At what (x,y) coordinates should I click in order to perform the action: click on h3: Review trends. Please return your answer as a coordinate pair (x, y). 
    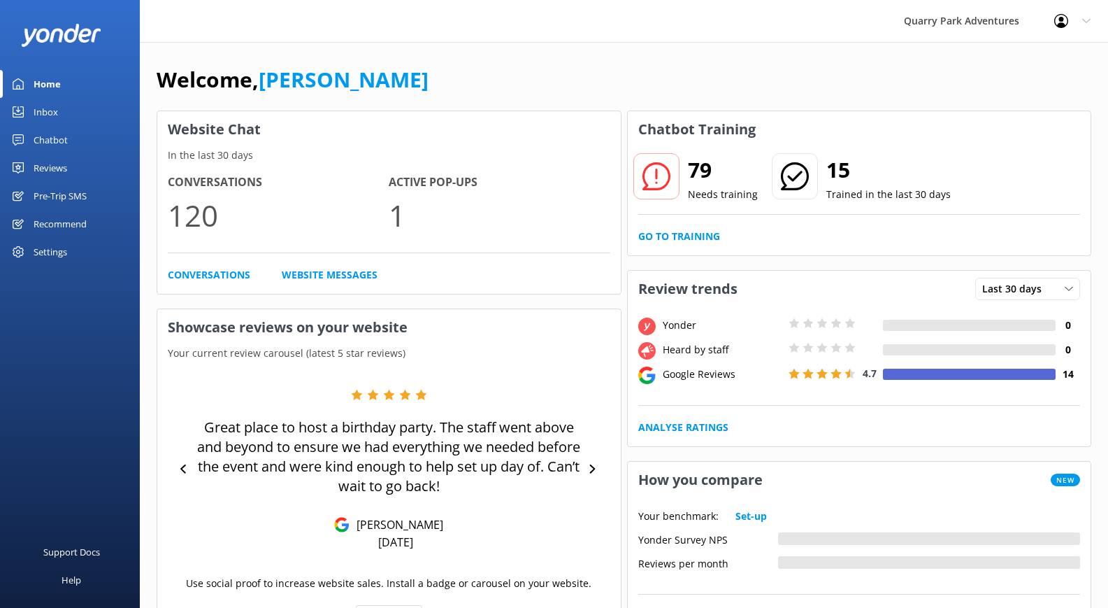
    Looking at the image, I should click on (688, 289).